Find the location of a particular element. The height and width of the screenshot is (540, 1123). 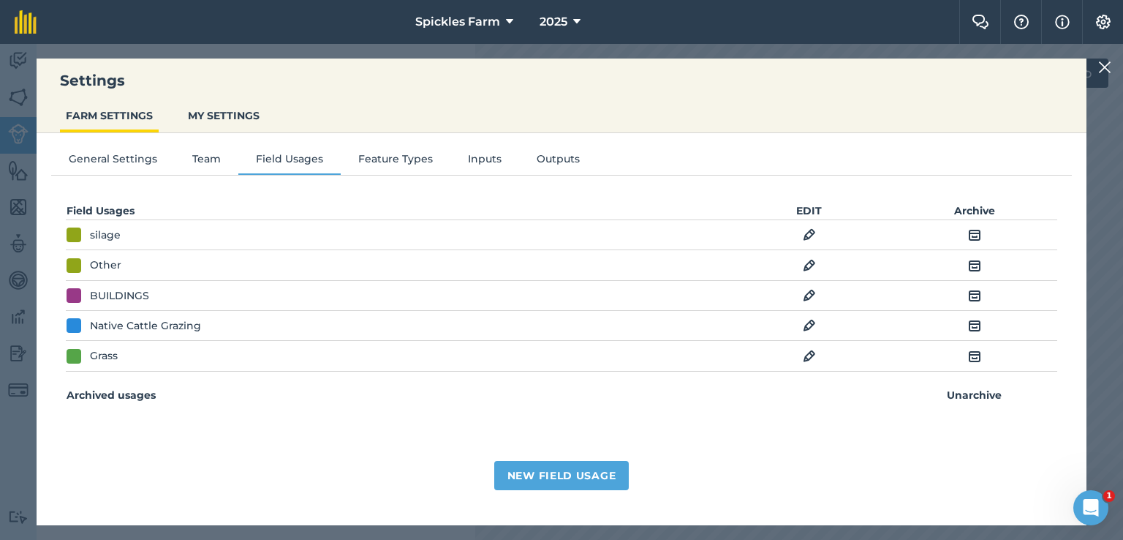

span: 1 is located at coordinates (1109, 496).